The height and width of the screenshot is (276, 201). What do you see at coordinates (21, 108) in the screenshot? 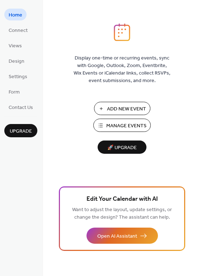
I see `span: Contact Us` at bounding box center [21, 108].